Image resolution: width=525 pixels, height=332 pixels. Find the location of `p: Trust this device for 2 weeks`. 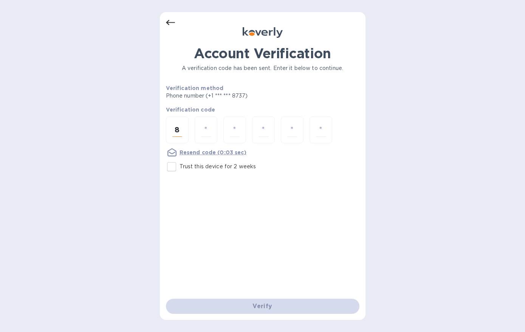

p: Trust this device for 2 weeks is located at coordinates (218, 166).